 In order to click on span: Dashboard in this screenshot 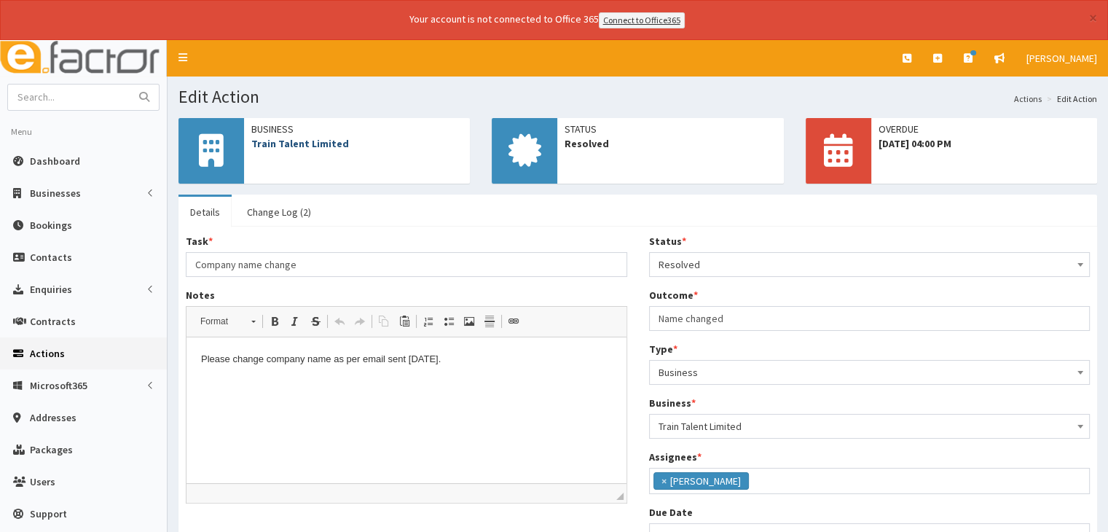, I will do `click(55, 161)`.